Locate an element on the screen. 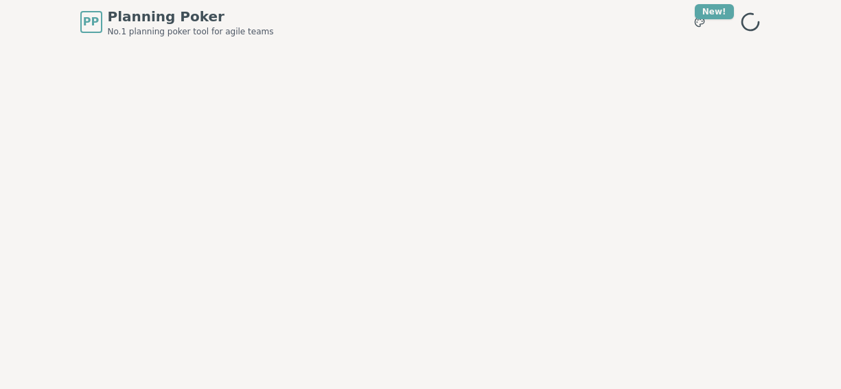  div: New! is located at coordinates (714, 12).